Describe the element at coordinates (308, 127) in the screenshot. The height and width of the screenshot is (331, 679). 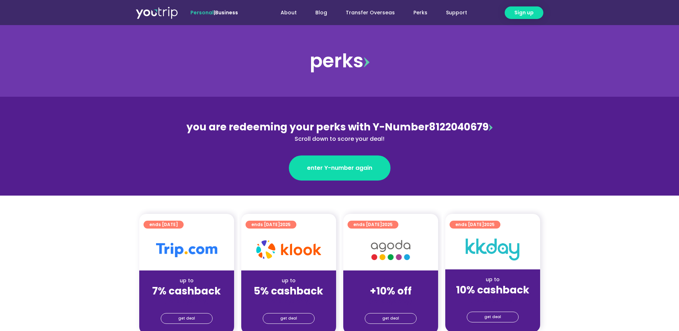
I see `span: you are redeeming your perks with Y-Number` at that location.